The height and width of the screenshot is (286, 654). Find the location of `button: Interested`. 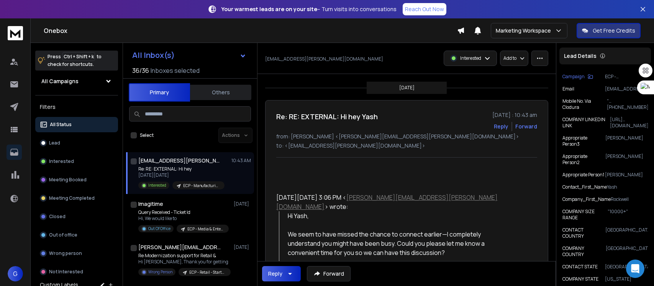

button: Interested is located at coordinates (77, 161).